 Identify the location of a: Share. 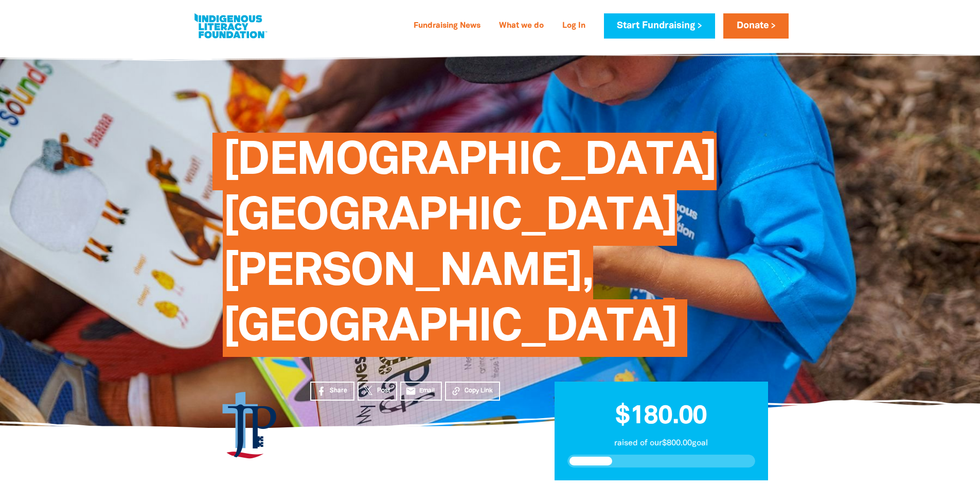
(332, 391).